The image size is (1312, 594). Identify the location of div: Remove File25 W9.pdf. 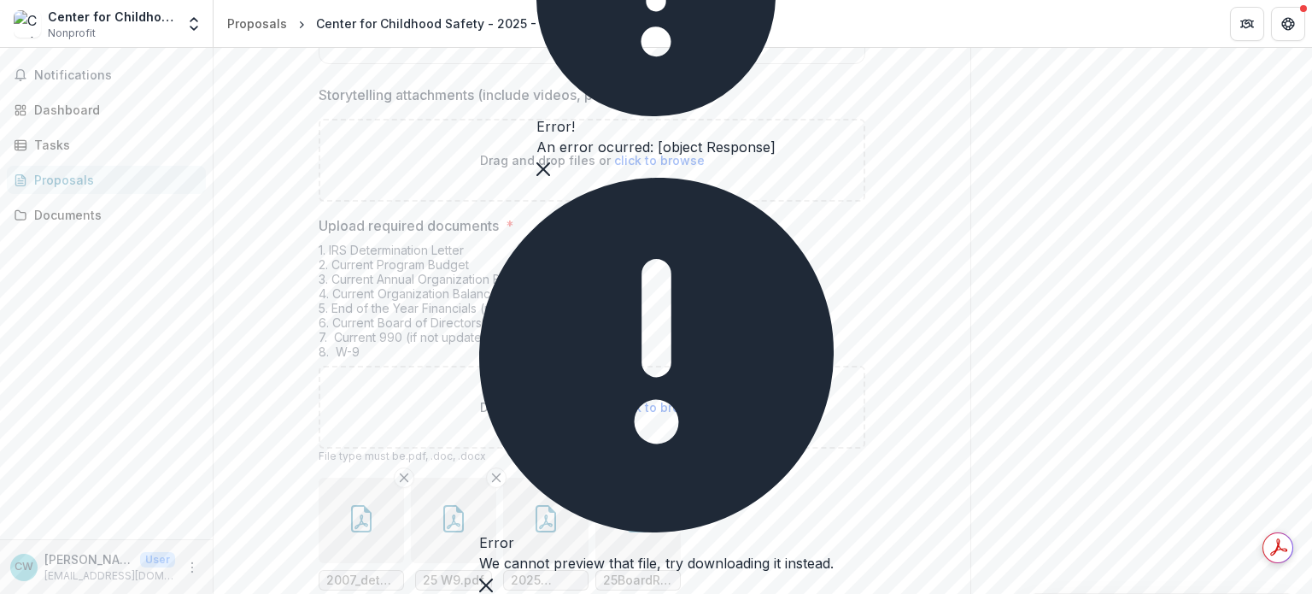
(454, 534).